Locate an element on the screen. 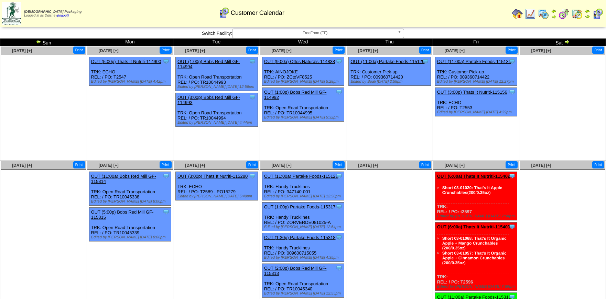  div: TRK: Open Road Transportation REL: / PO: TR10044995 is located at coordinates (303, 105).